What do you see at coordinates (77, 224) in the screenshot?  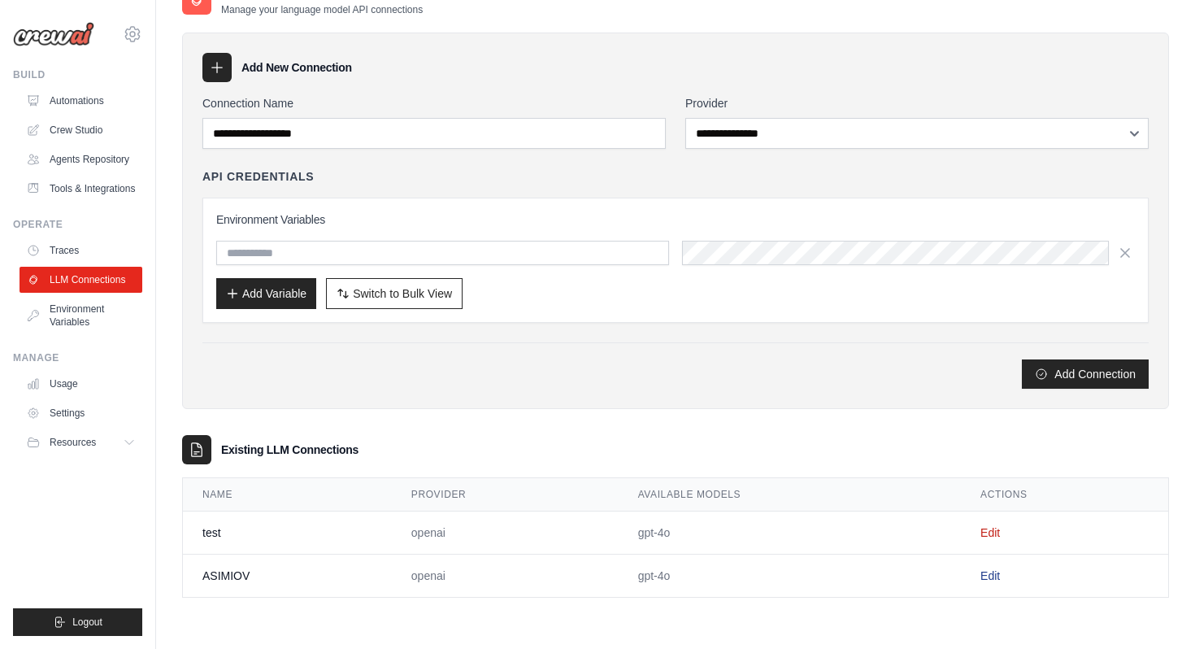 I see `div: Operate` at bounding box center [77, 224].